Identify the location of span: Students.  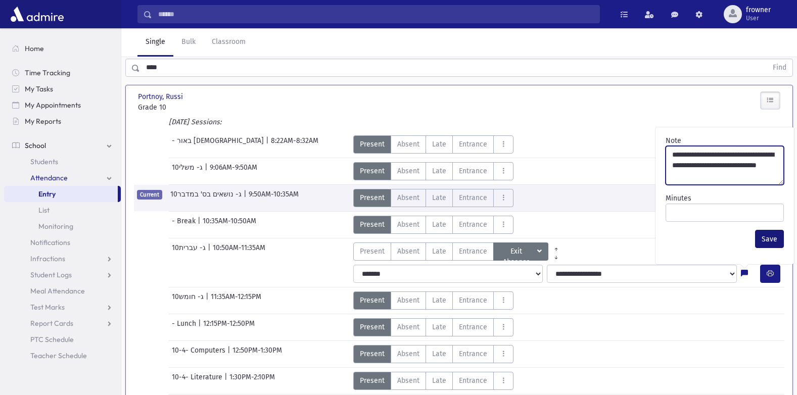
(44, 162).